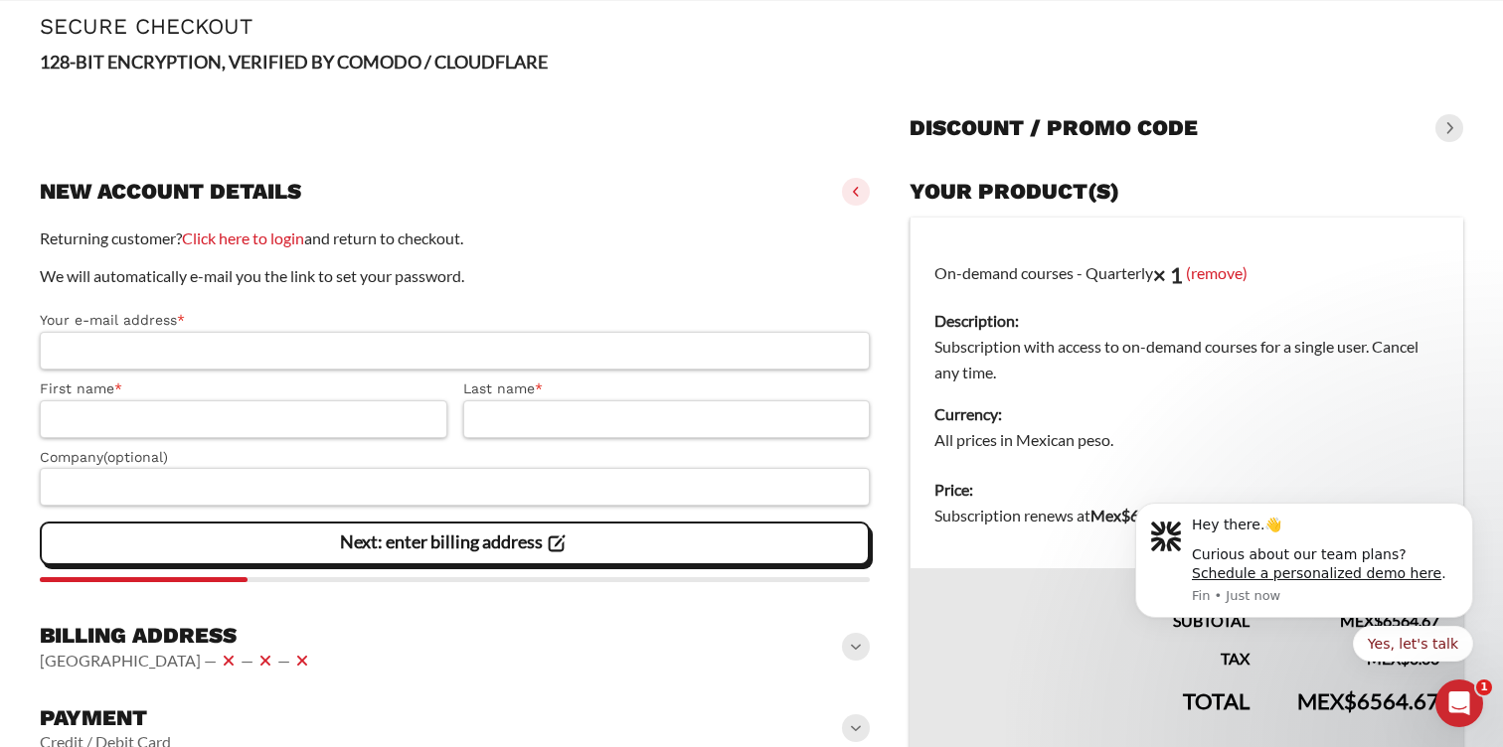 This screenshot has width=1503, height=747. I want to click on th: Subtotal, so click(1091, 601).